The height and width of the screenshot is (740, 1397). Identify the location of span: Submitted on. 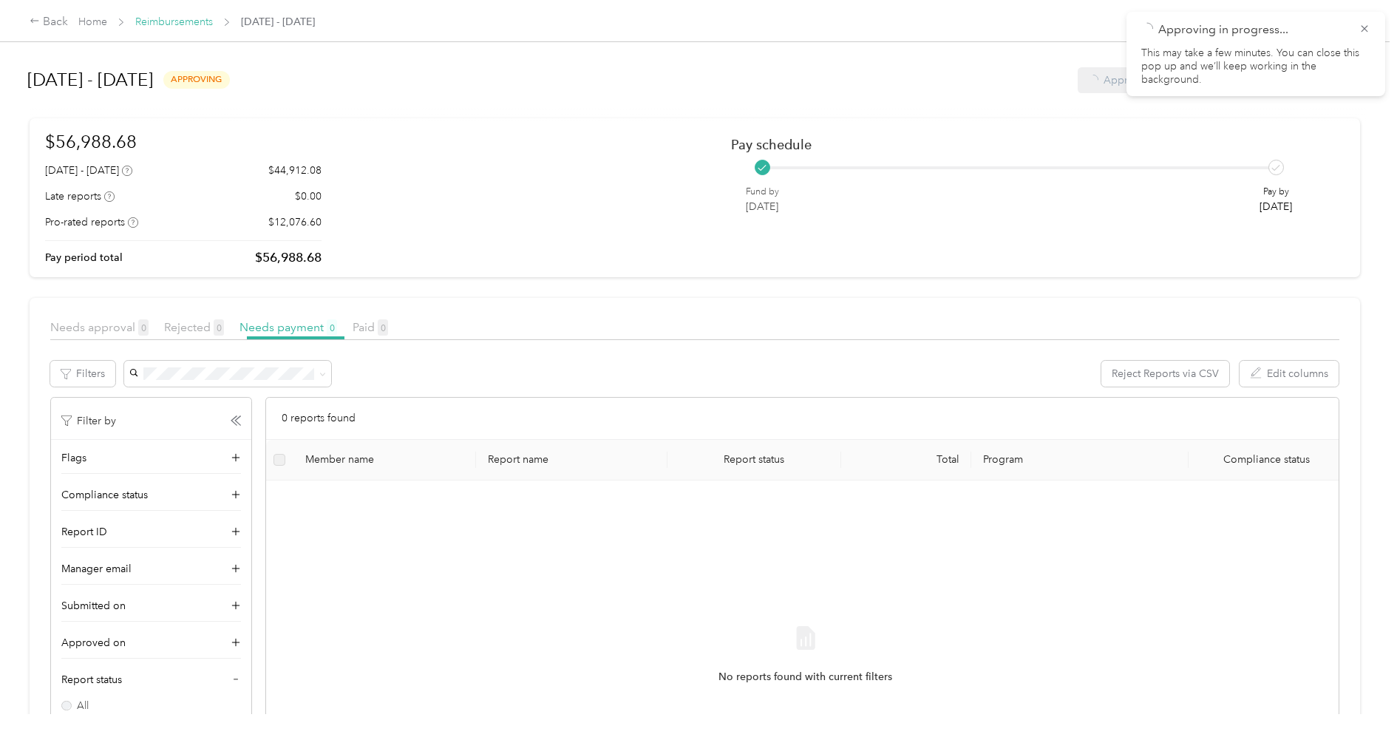
(93, 605).